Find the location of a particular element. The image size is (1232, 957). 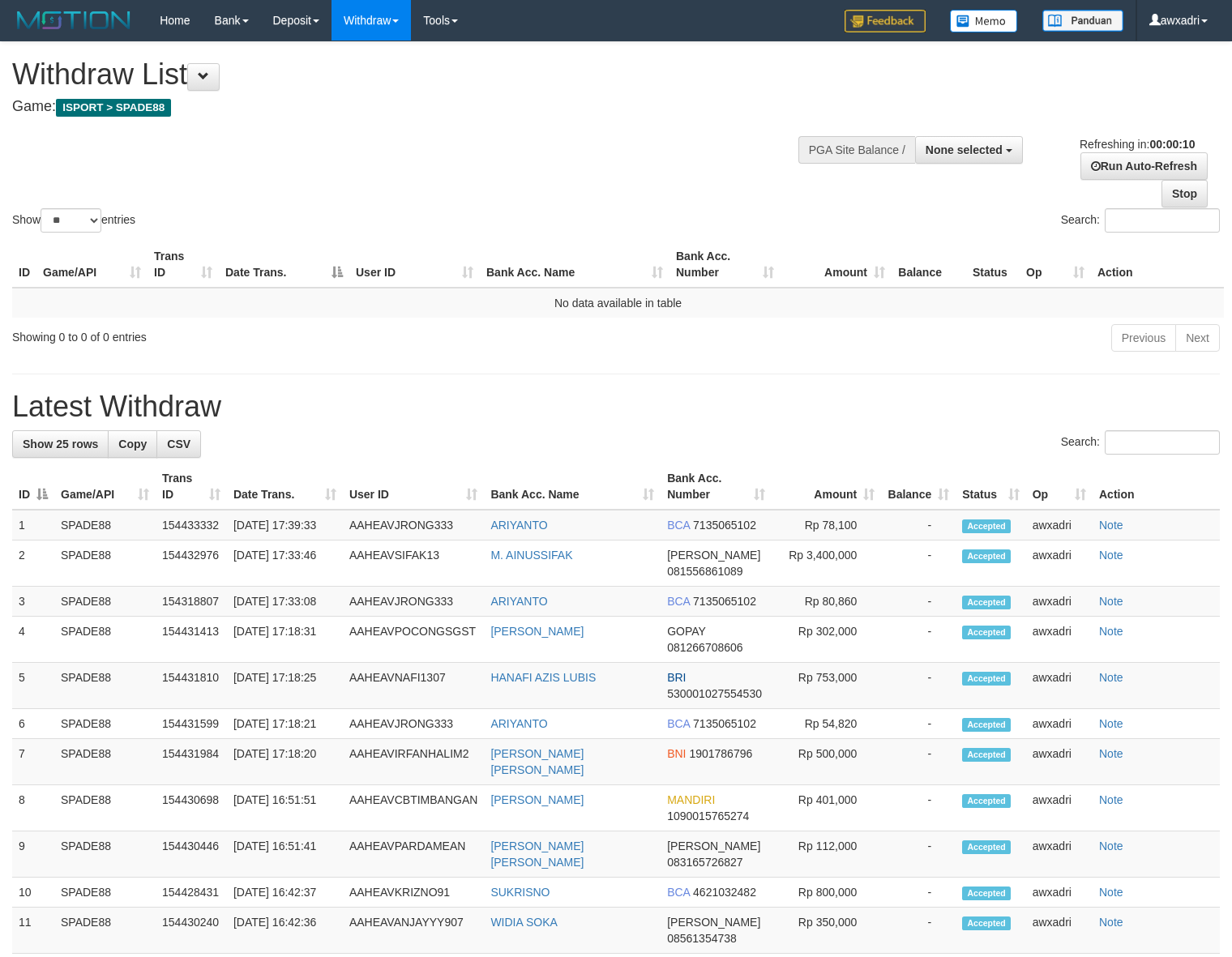

th: Balance: activate to sort column ascending is located at coordinates (918, 486).